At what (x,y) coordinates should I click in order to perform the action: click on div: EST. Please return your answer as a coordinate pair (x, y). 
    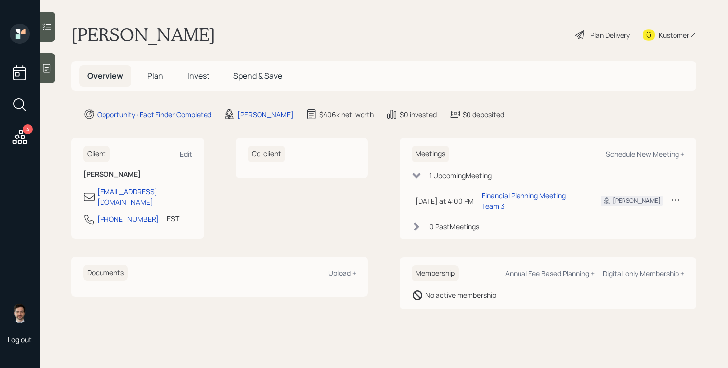
    Looking at the image, I should click on (173, 218).